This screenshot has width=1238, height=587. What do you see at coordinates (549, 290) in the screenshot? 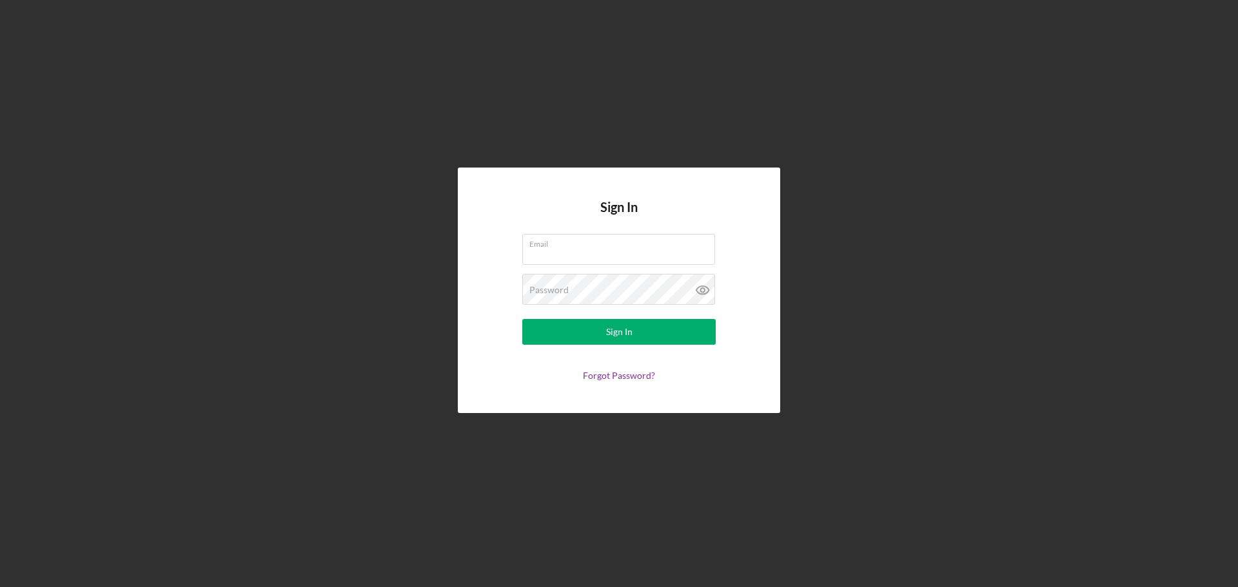
I see `label: Password` at bounding box center [549, 290].